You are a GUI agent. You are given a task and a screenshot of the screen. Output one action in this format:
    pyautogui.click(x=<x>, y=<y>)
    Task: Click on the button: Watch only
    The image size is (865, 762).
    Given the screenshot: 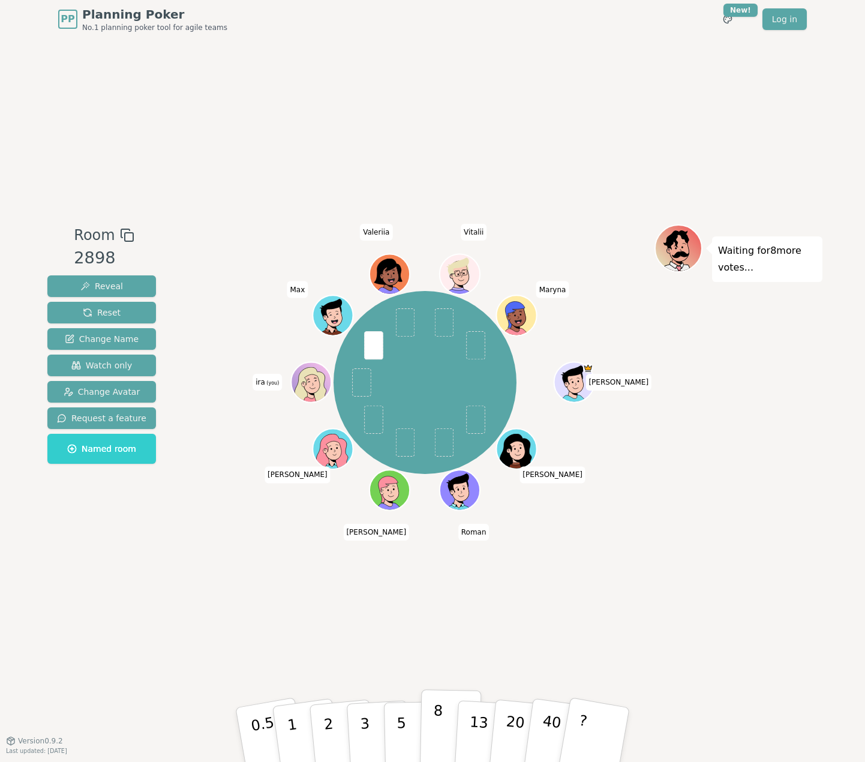 What is the action you would take?
    pyautogui.click(x=101, y=365)
    